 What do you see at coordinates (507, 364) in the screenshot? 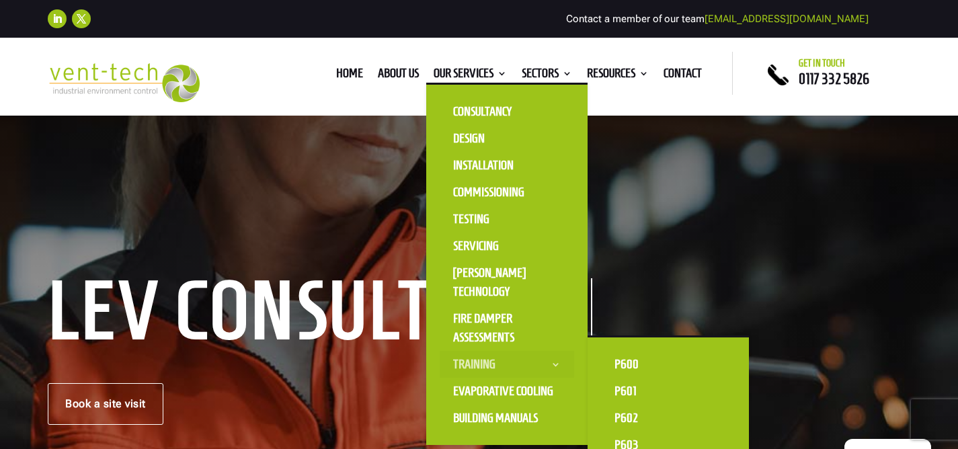
I see `a: Training` at bounding box center [507, 364].